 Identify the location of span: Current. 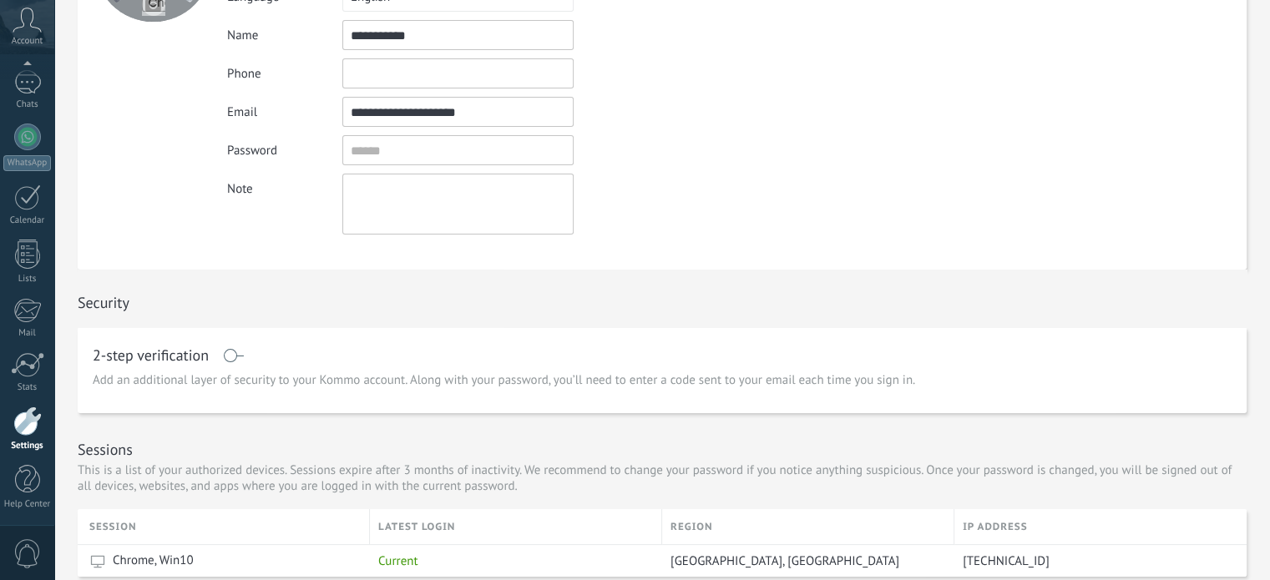
(398, 561).